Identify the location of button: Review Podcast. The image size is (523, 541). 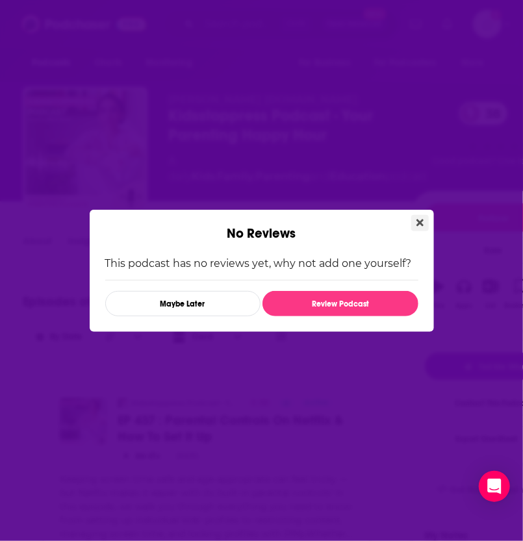
(340, 303).